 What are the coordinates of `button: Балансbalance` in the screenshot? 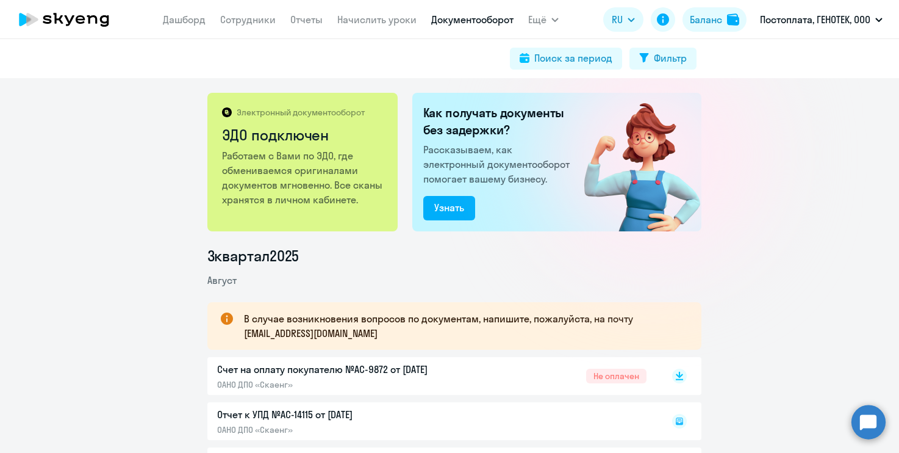 It's located at (714, 20).